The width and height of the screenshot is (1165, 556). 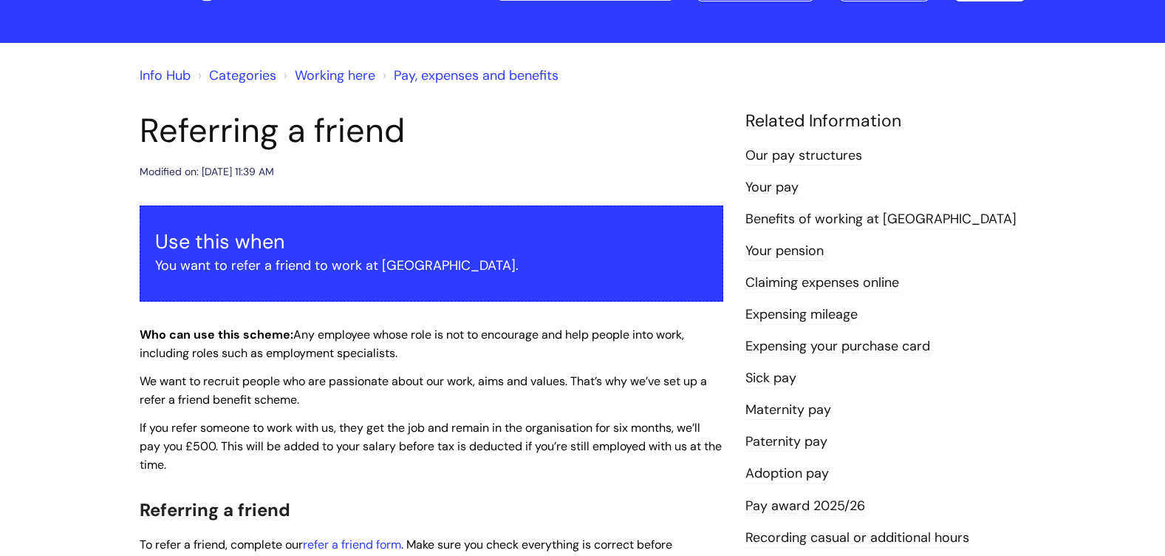 I want to click on a: Working here, so click(x=335, y=75).